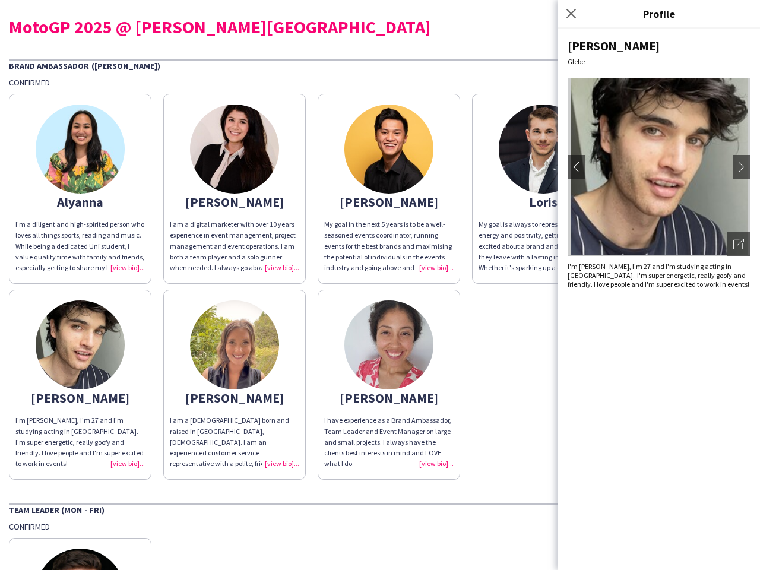 The image size is (760, 570). I want to click on div: I'm a diligent and high-spirited person who loves all things sports, reading and music. While bei..., so click(80, 246).